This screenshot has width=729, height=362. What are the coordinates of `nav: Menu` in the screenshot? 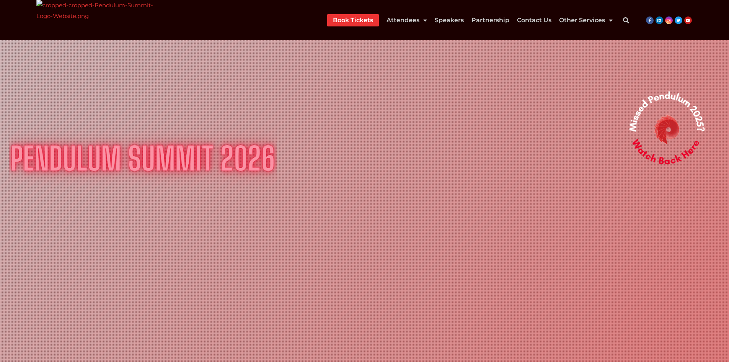 It's located at (470, 20).